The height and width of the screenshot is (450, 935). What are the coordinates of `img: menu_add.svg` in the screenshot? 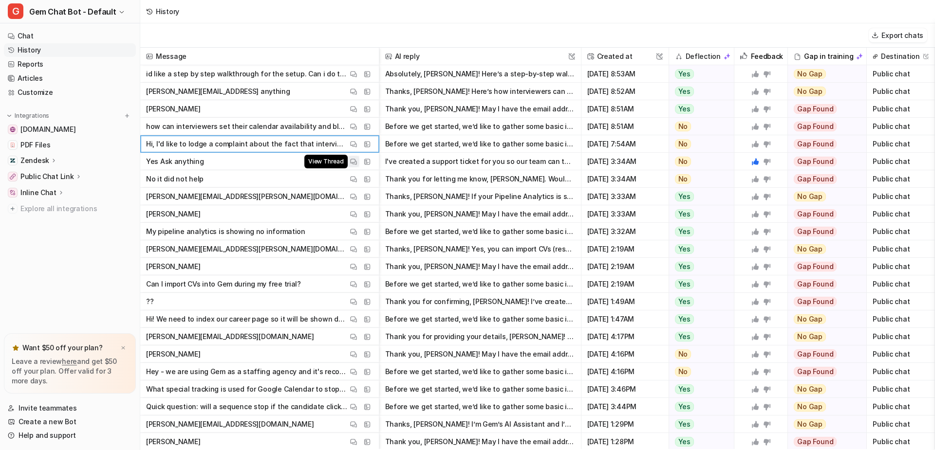 It's located at (127, 116).